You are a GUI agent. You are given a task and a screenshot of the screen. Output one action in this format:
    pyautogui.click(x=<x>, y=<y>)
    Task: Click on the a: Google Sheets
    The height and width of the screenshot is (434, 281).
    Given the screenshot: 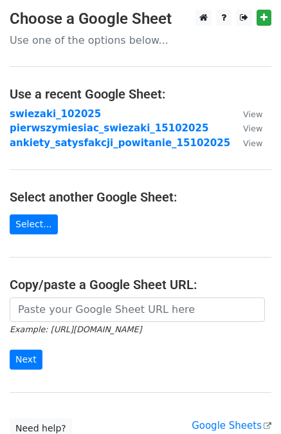 What is the action you would take?
    pyautogui.click(x=232, y=426)
    